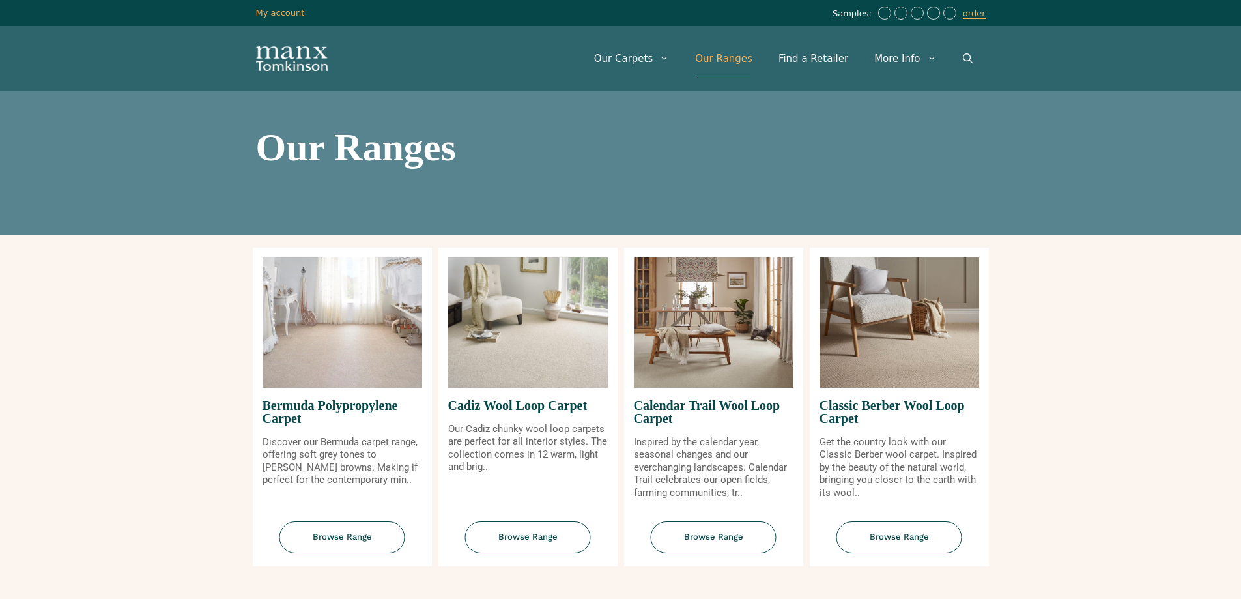  Describe the element at coordinates (905, 59) in the screenshot. I see `a: More Info` at that location.